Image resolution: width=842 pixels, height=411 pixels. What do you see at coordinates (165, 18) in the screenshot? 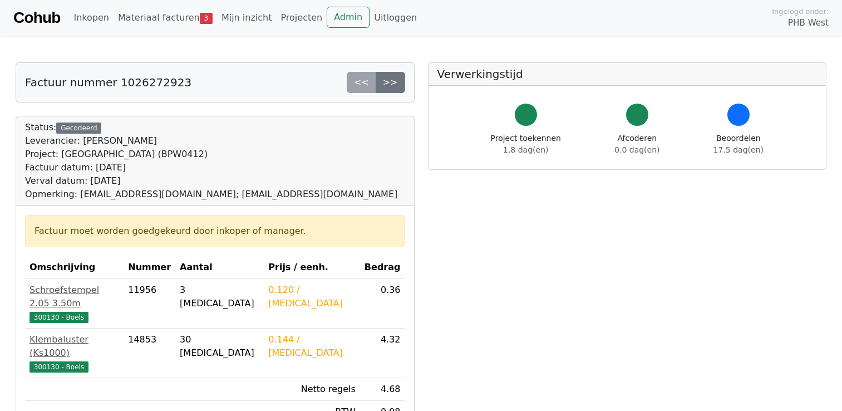
I see `a: Materiaal facturen3` at bounding box center [165, 18].